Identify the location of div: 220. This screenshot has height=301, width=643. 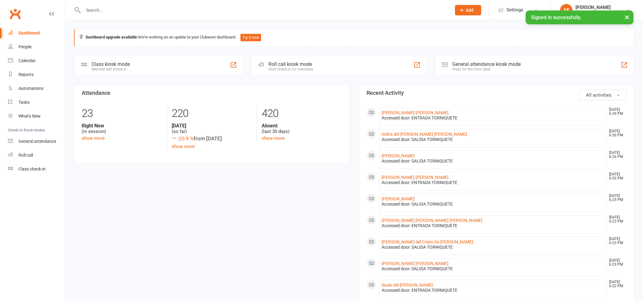
(212, 114).